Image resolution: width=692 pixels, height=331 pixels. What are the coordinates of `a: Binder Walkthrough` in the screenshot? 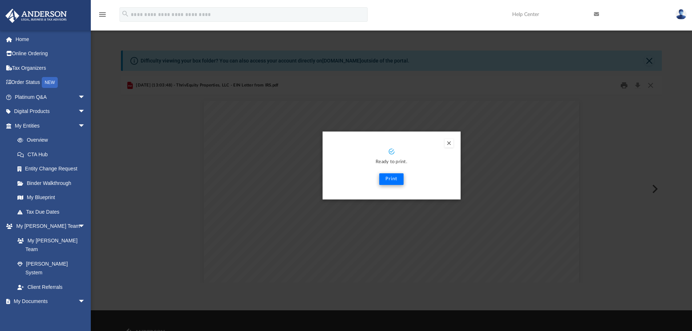 It's located at (53, 183).